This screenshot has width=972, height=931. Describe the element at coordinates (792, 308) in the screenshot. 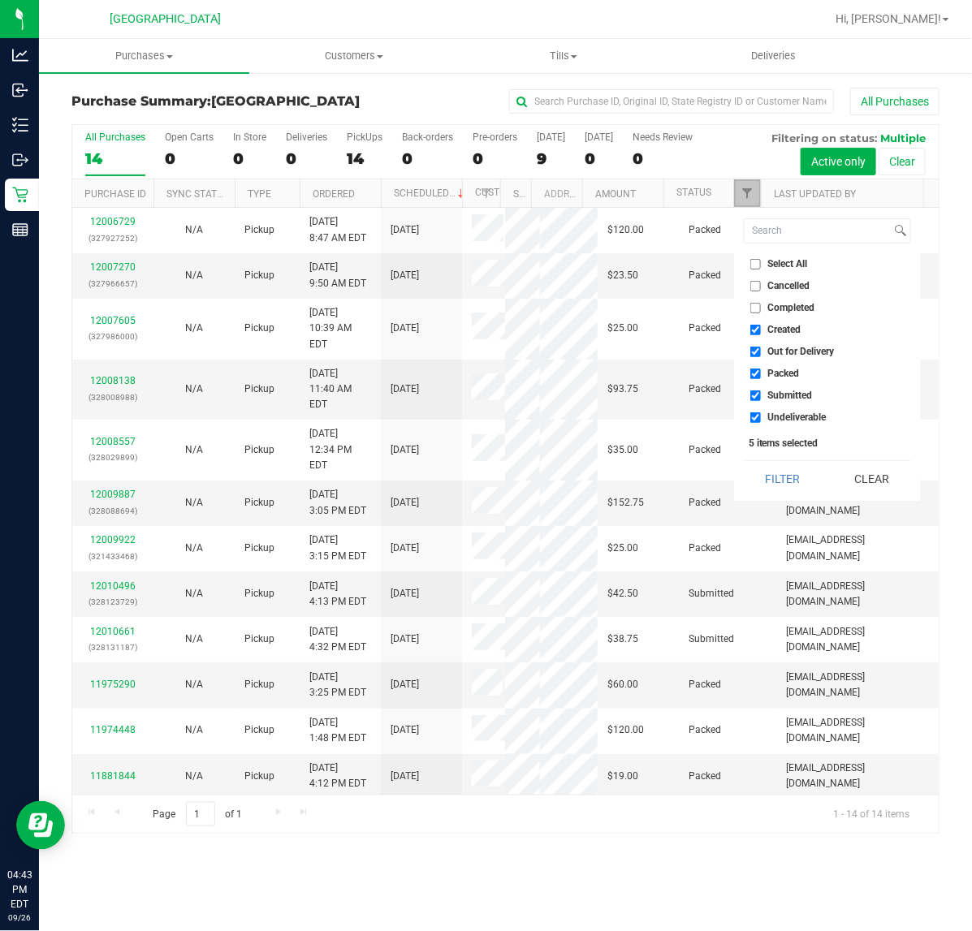

I see `span: Completed` at that location.